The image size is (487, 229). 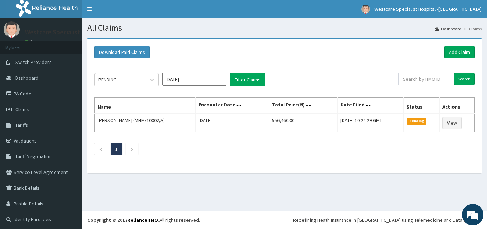 I want to click on a: Previous page, so click(x=101, y=149).